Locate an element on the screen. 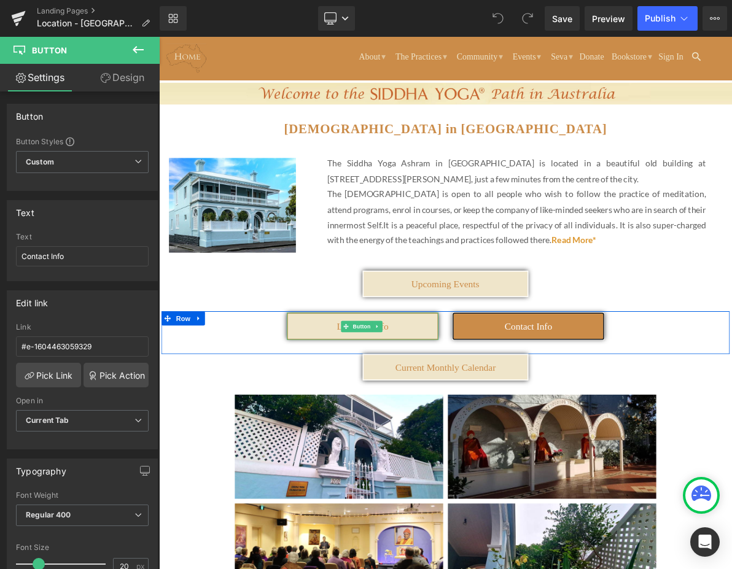 The height and width of the screenshot is (569, 732). a: Search is located at coordinates (698, 28).